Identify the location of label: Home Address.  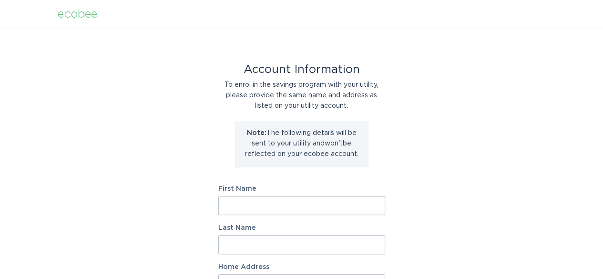
(302, 267).